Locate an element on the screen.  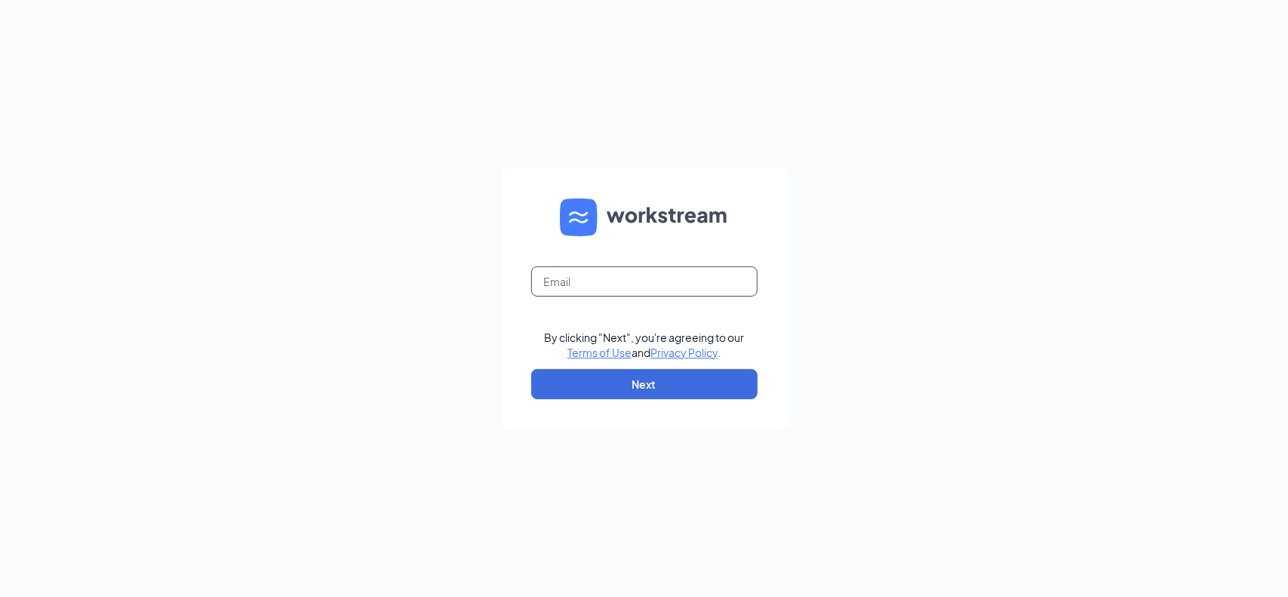
a: Privacy Policy is located at coordinates (684, 352).